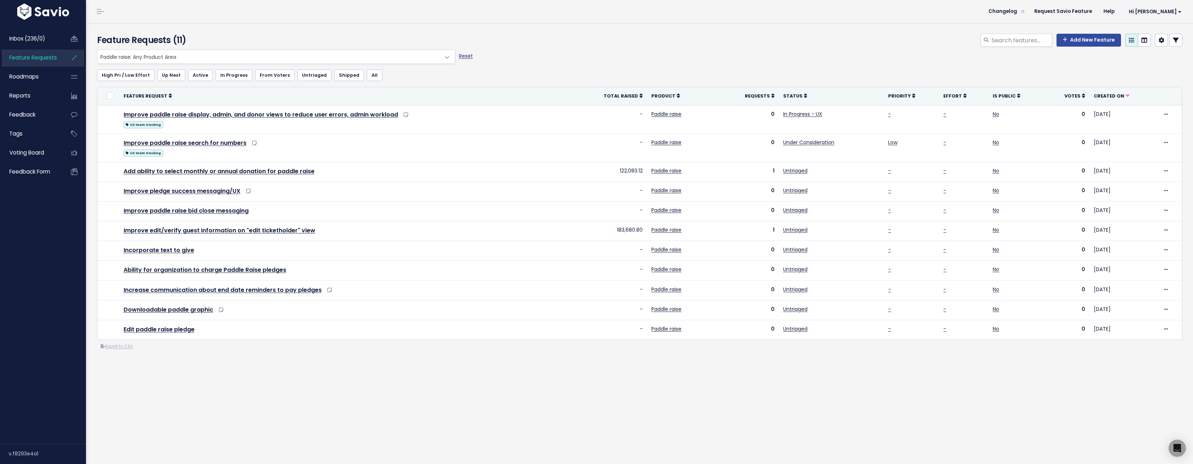  What do you see at coordinates (374, 75) in the screenshot?
I see `a: All` at bounding box center [374, 75].